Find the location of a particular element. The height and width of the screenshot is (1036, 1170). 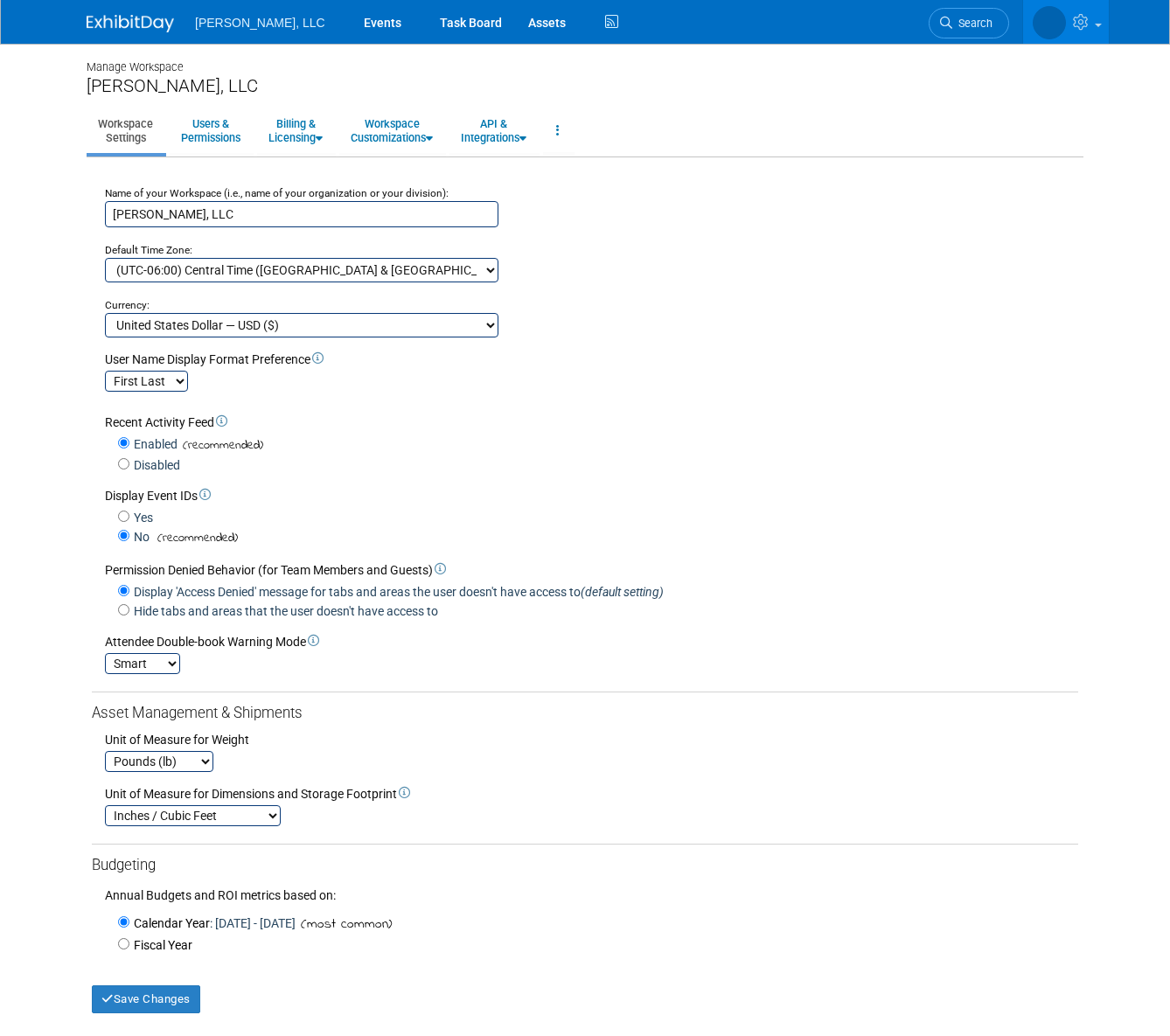

small: Currency: is located at coordinates (127, 305).